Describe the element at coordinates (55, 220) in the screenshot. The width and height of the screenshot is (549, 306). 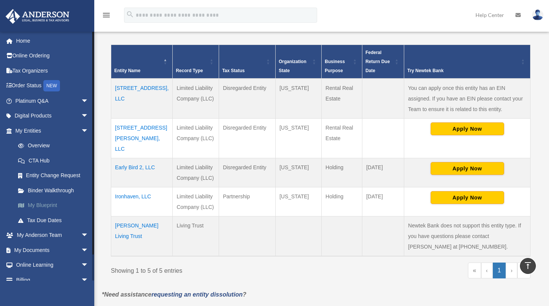
I see `a: Tax Due Dates` at that location.